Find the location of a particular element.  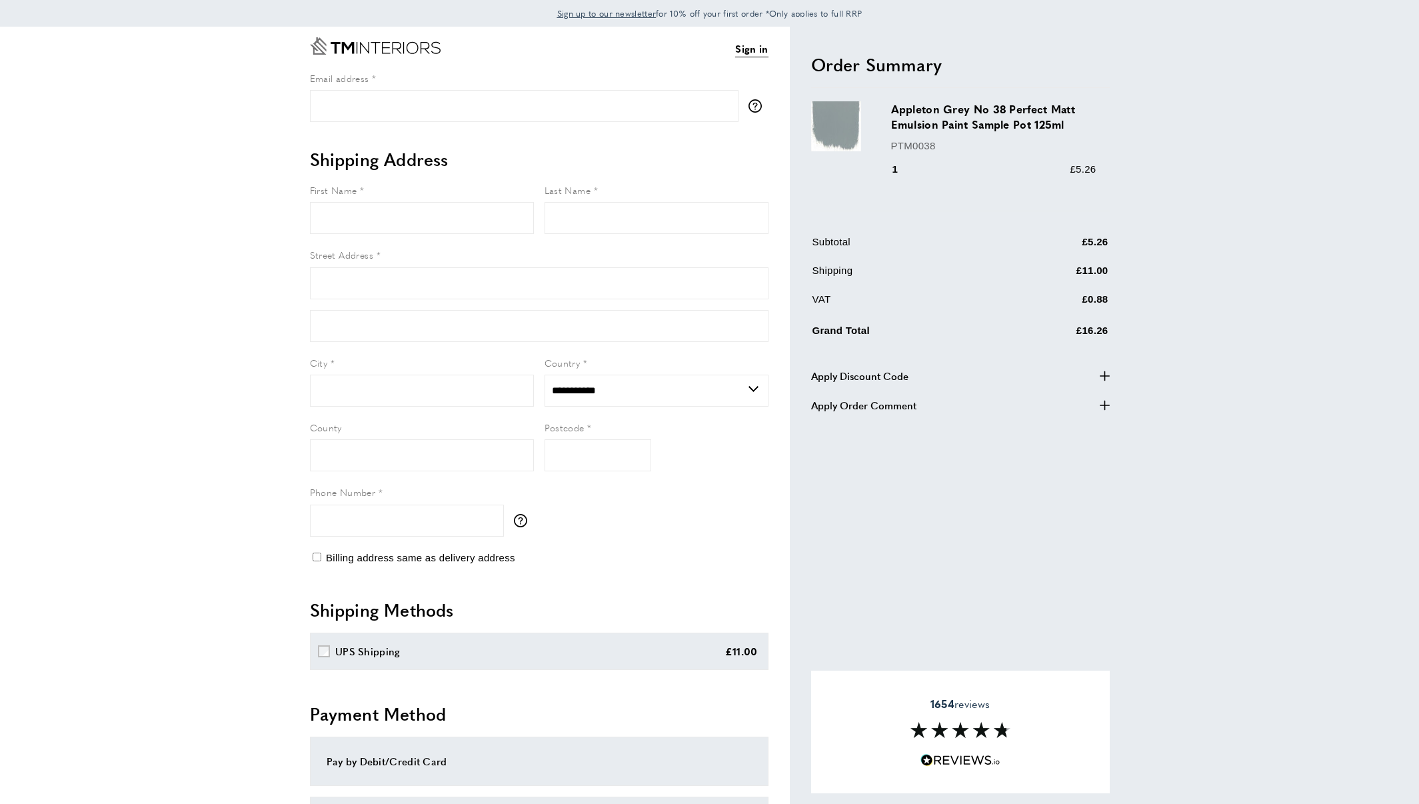

p: PTM0038 is located at coordinates (994, 146).